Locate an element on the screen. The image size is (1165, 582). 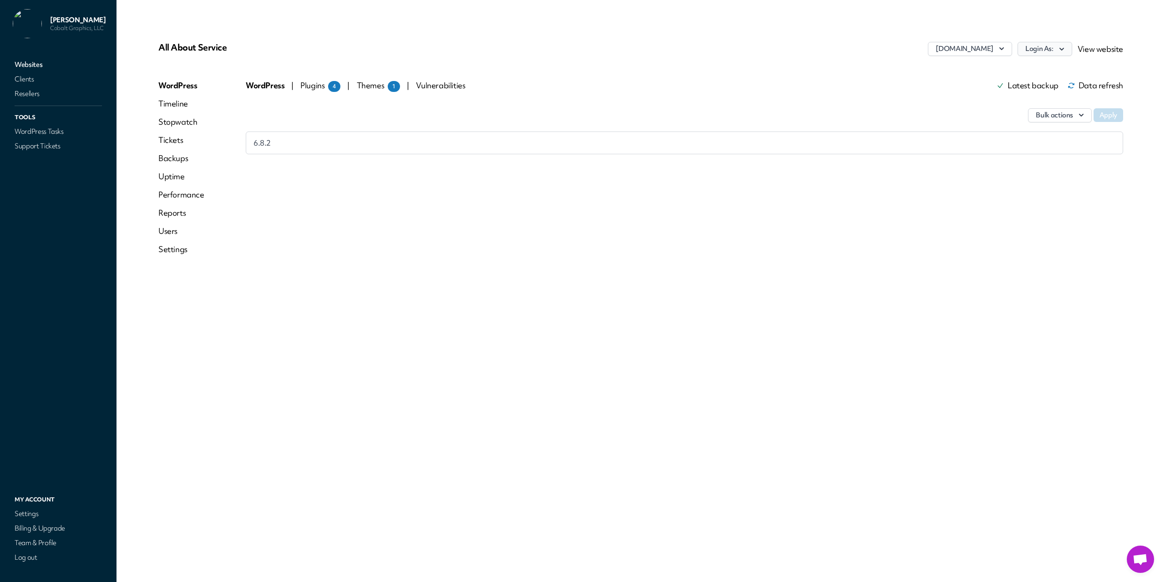
a: Users is located at coordinates (181, 231).